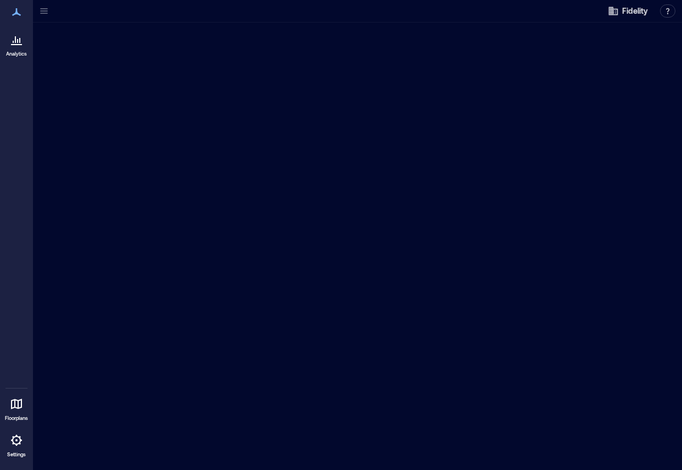 This screenshot has height=470, width=682. What do you see at coordinates (16, 418) in the screenshot?
I see `p: Floorplans` at bounding box center [16, 418].